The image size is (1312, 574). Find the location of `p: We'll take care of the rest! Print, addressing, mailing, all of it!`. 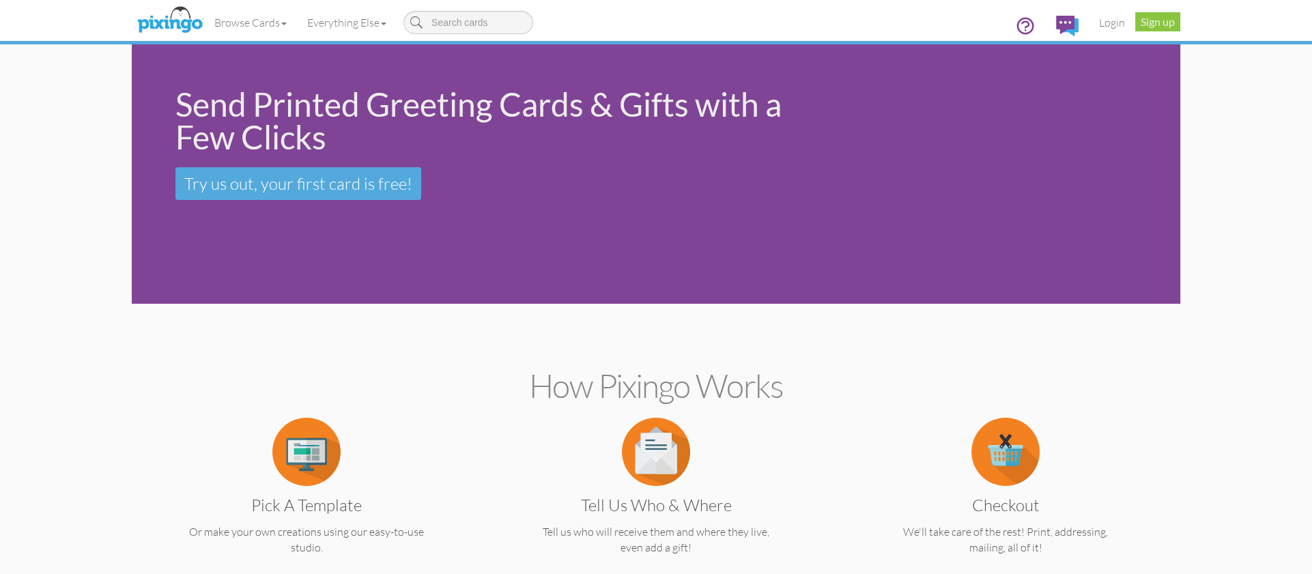

p: We'll take care of the rest! Print, addressing, mailing, all of it! is located at coordinates (1005, 540).